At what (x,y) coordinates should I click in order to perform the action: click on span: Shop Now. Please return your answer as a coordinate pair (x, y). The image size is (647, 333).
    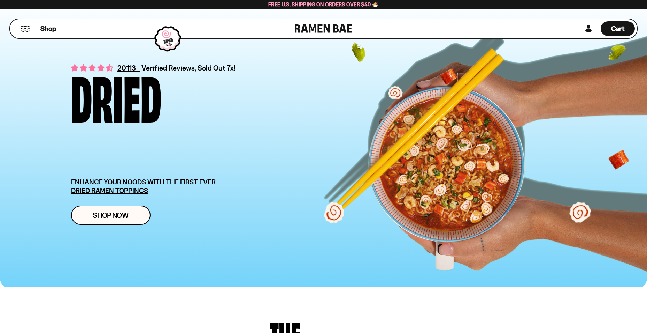
    Looking at the image, I should click on (111, 215).